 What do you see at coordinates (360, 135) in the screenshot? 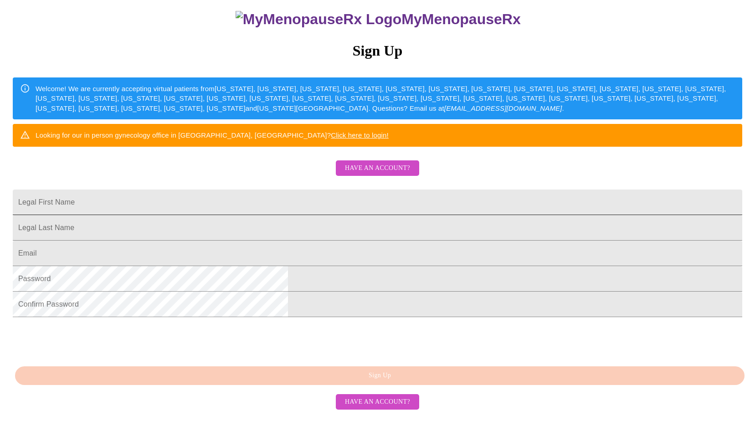
I see `a: Click here to login!` at bounding box center [360, 135].